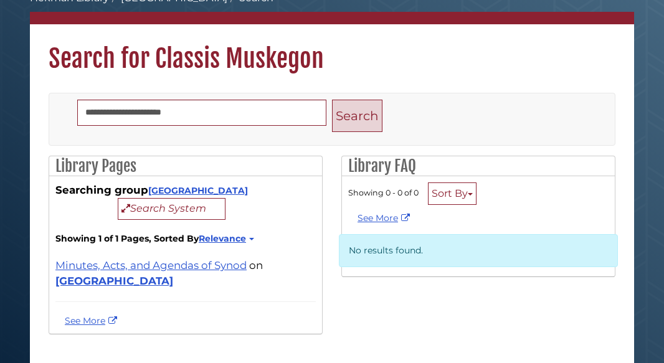  What do you see at coordinates (385, 218) in the screenshot?
I see `a: See More` at bounding box center [385, 218].